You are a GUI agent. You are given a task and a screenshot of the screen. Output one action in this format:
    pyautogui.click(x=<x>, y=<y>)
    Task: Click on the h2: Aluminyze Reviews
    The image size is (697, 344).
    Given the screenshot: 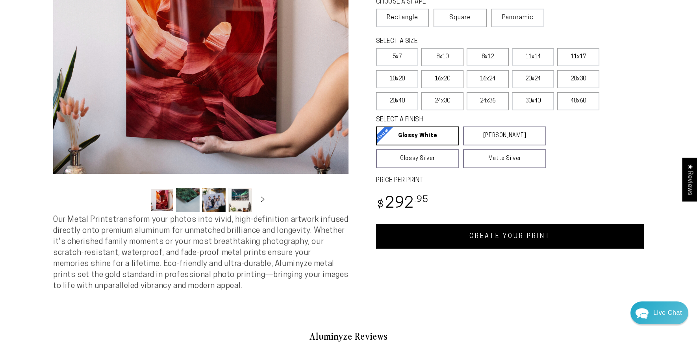 What is the action you would take?
    pyautogui.click(x=349, y=336)
    